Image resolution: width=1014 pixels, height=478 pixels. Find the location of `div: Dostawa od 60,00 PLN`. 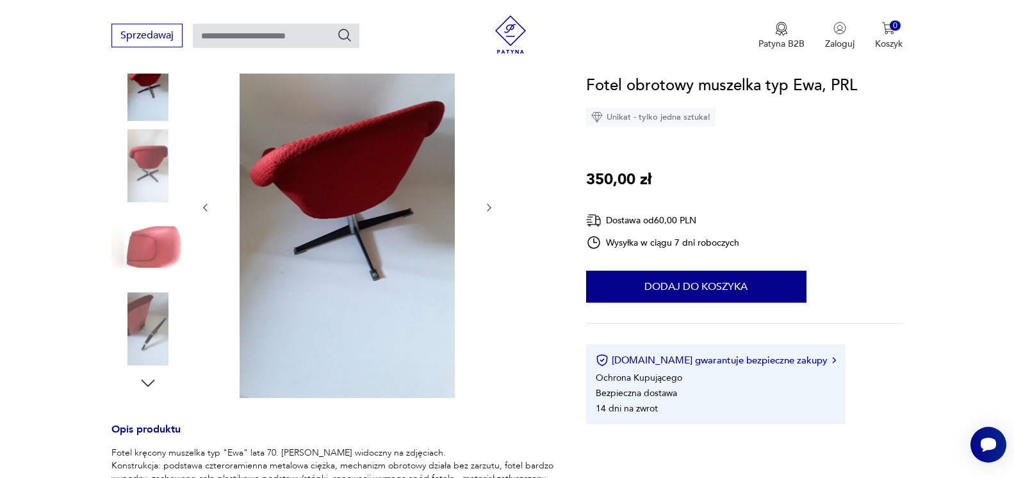

div: Dostawa od 60,00 PLN is located at coordinates (663, 220).